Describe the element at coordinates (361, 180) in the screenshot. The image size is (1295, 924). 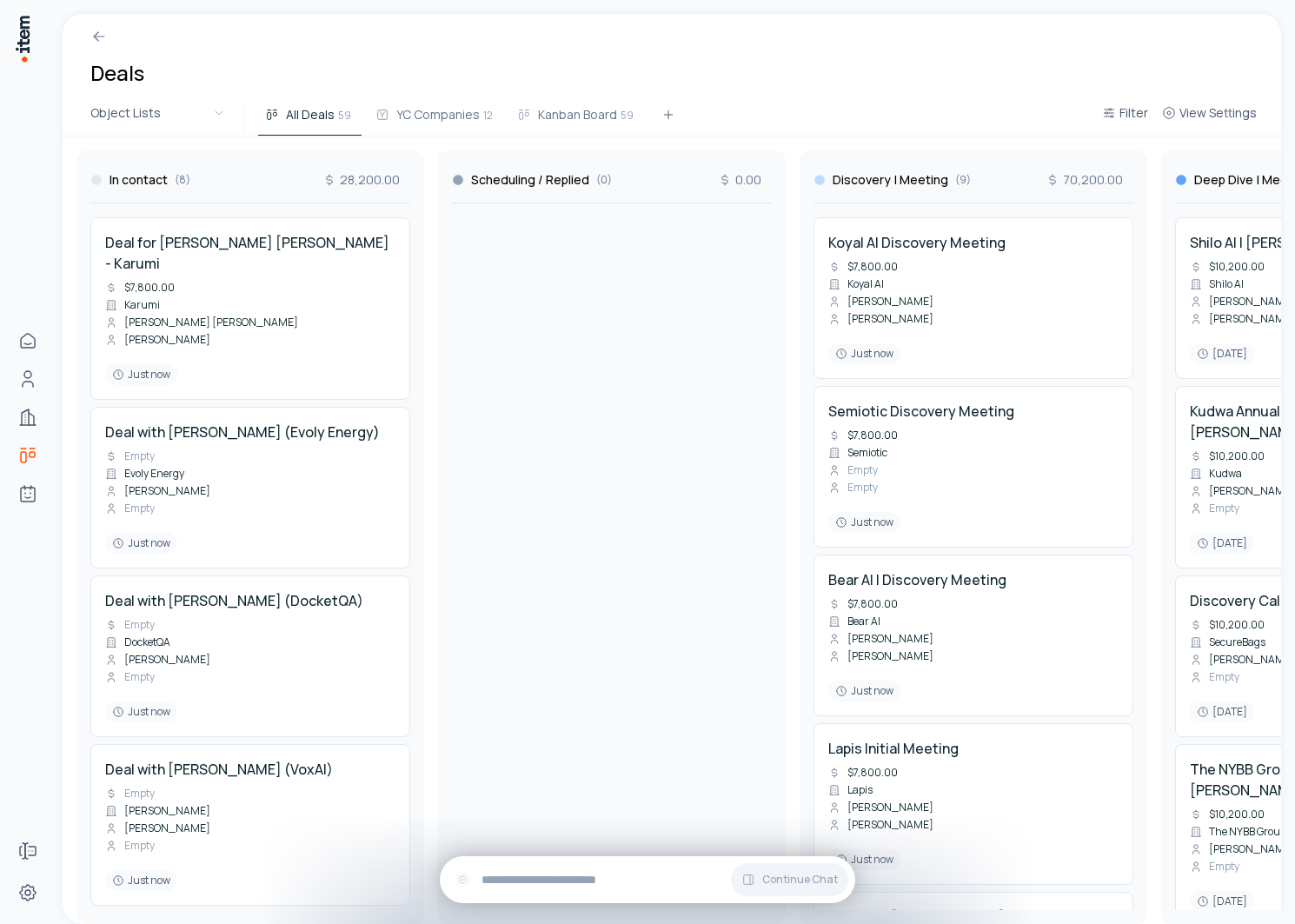
I see `span: 28,200.00` at that location.